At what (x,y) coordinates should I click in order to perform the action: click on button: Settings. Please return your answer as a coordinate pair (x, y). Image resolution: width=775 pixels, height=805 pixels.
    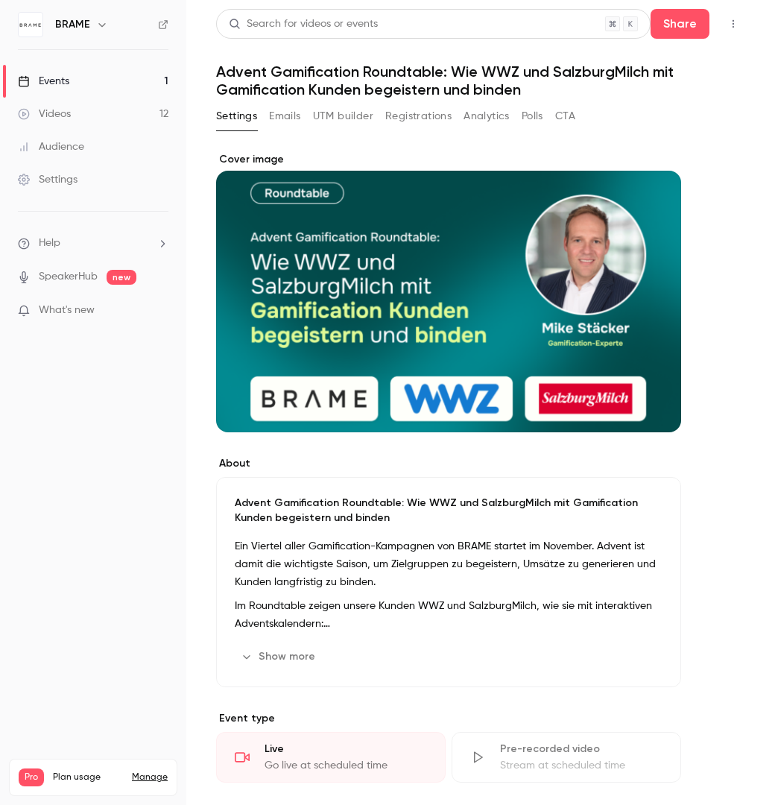
    Looking at the image, I should click on (236, 116).